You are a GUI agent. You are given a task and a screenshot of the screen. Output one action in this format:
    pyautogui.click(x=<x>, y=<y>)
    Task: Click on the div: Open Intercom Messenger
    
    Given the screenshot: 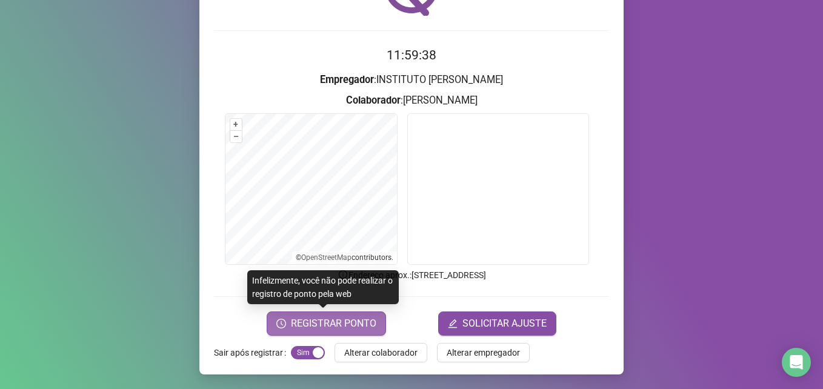 What is the action you would take?
    pyautogui.click(x=796, y=362)
    